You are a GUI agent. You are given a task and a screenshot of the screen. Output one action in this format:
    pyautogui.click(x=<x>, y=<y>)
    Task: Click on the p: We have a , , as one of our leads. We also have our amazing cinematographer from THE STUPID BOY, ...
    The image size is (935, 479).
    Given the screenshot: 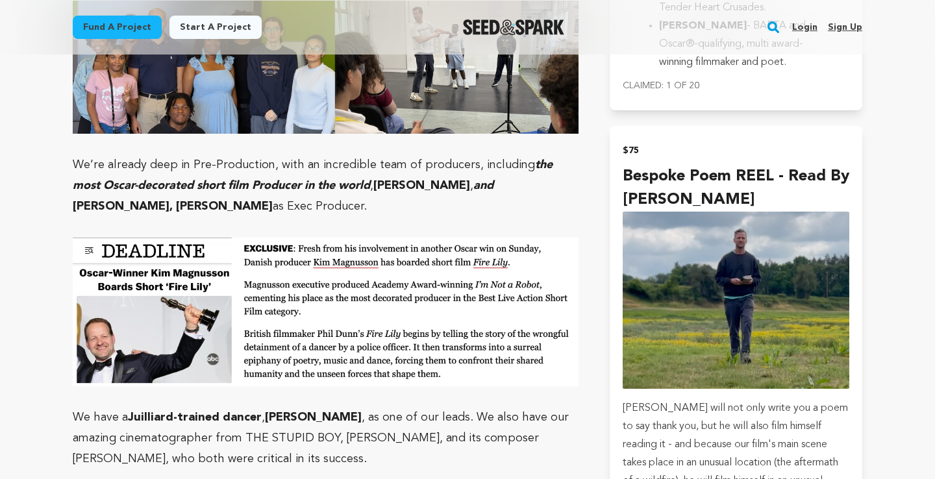 What is the action you would take?
    pyautogui.click(x=325, y=439)
    